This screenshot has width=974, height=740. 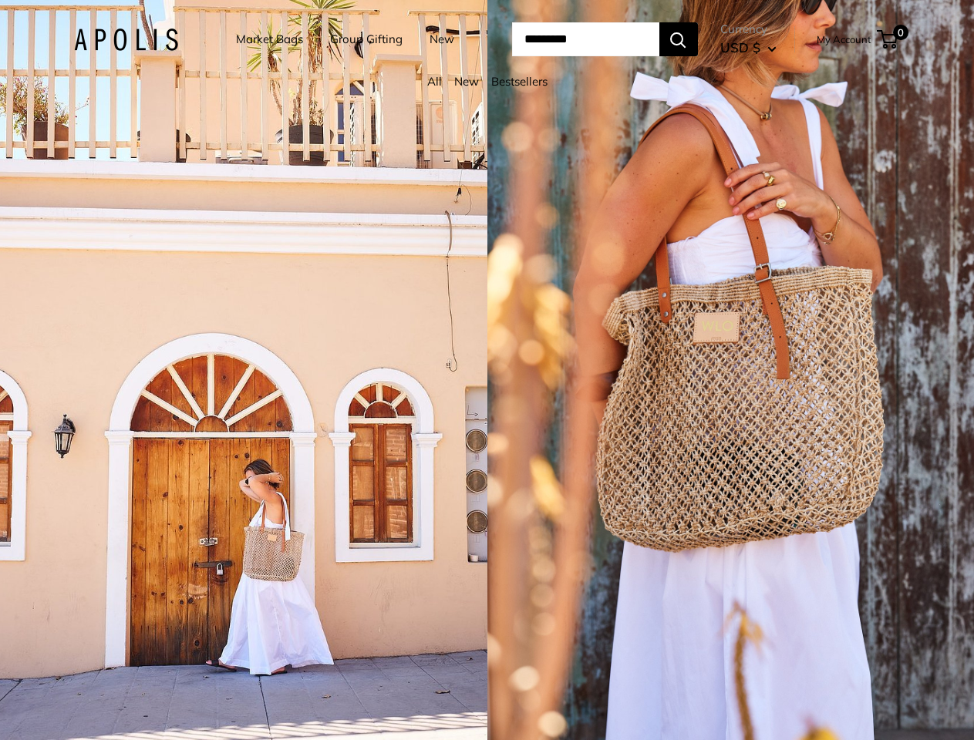 I want to click on span: 0, so click(x=900, y=32).